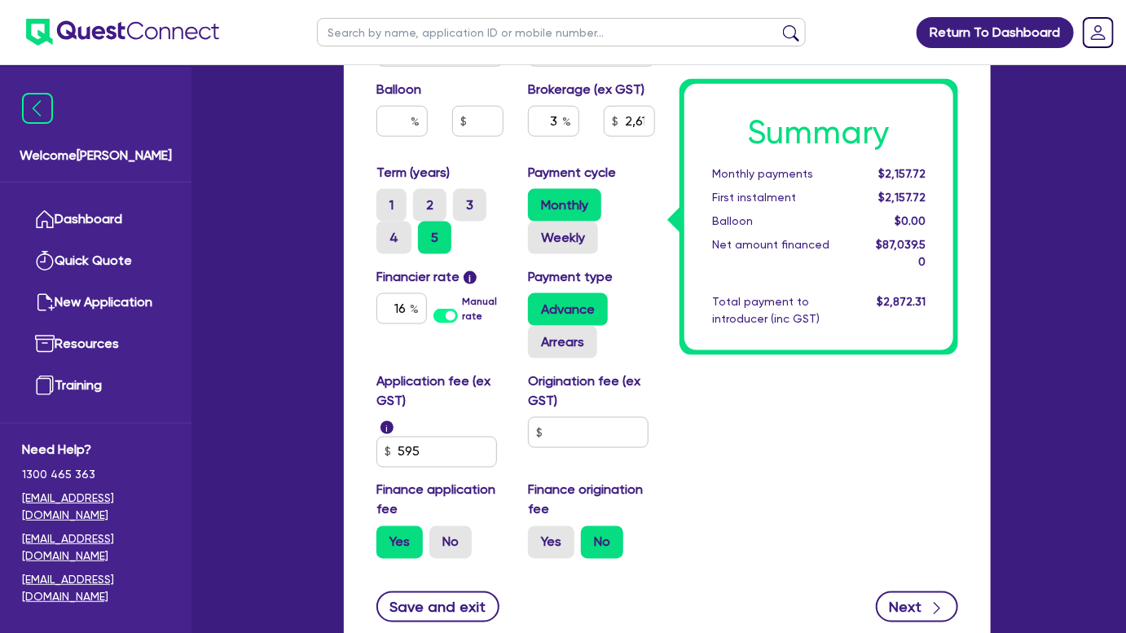  I want to click on span: Need Help?, so click(95, 450).